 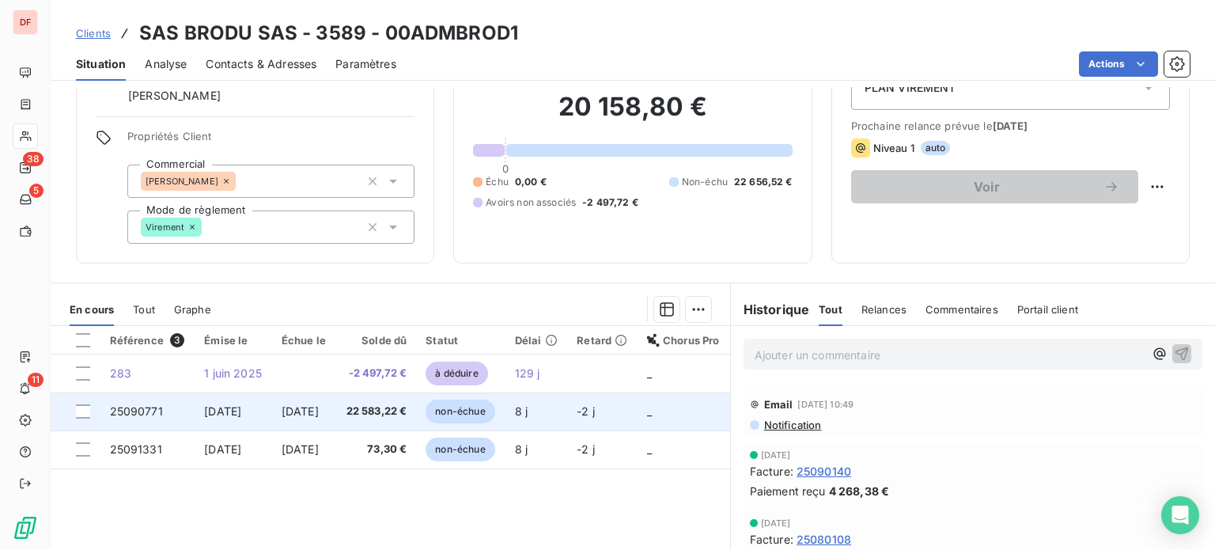 What do you see at coordinates (894, 148) in the screenshot?
I see `span: Niveau 1` at bounding box center [894, 148].